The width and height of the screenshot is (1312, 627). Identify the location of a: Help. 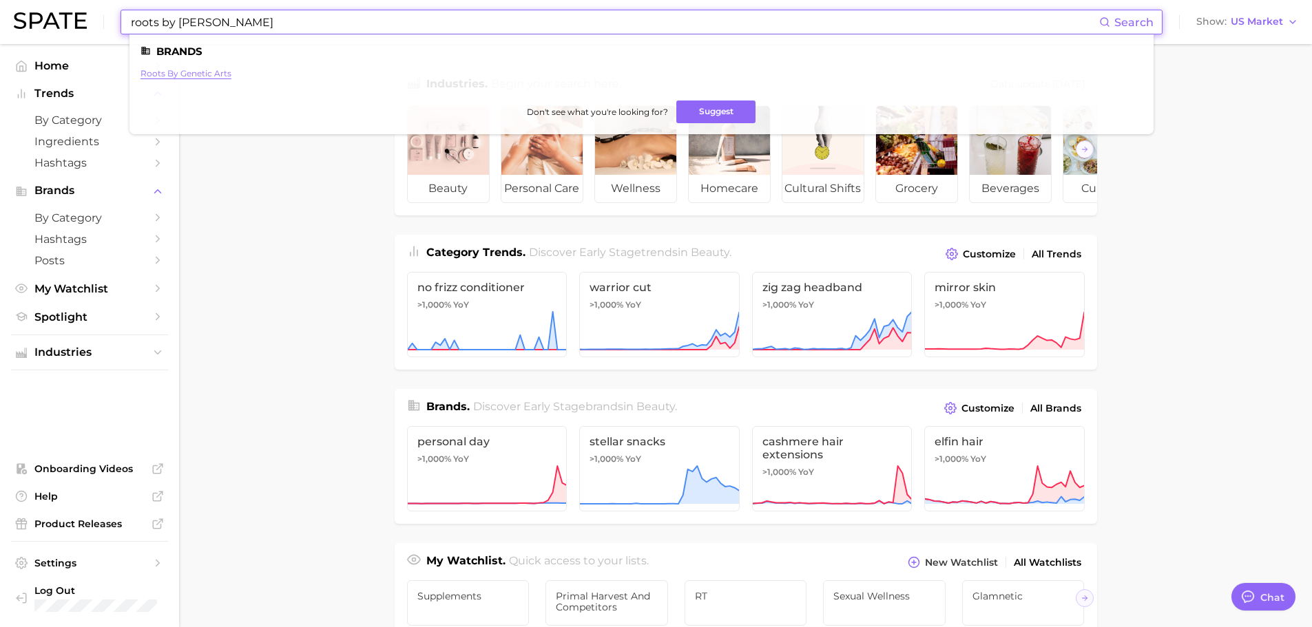
(90, 497).